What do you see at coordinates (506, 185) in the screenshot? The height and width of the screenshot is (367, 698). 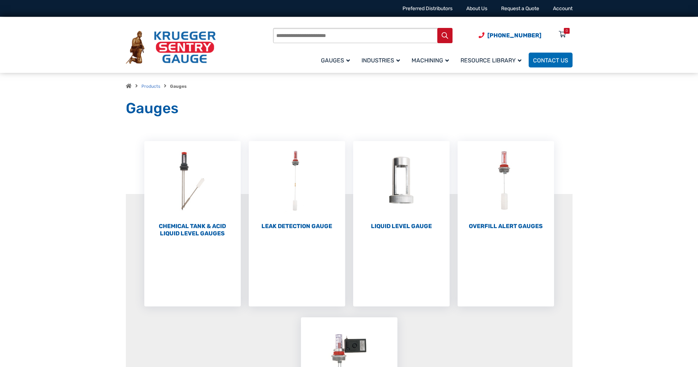 I see `a: Visit product category Overfill Alert Gauges` at bounding box center [506, 185].